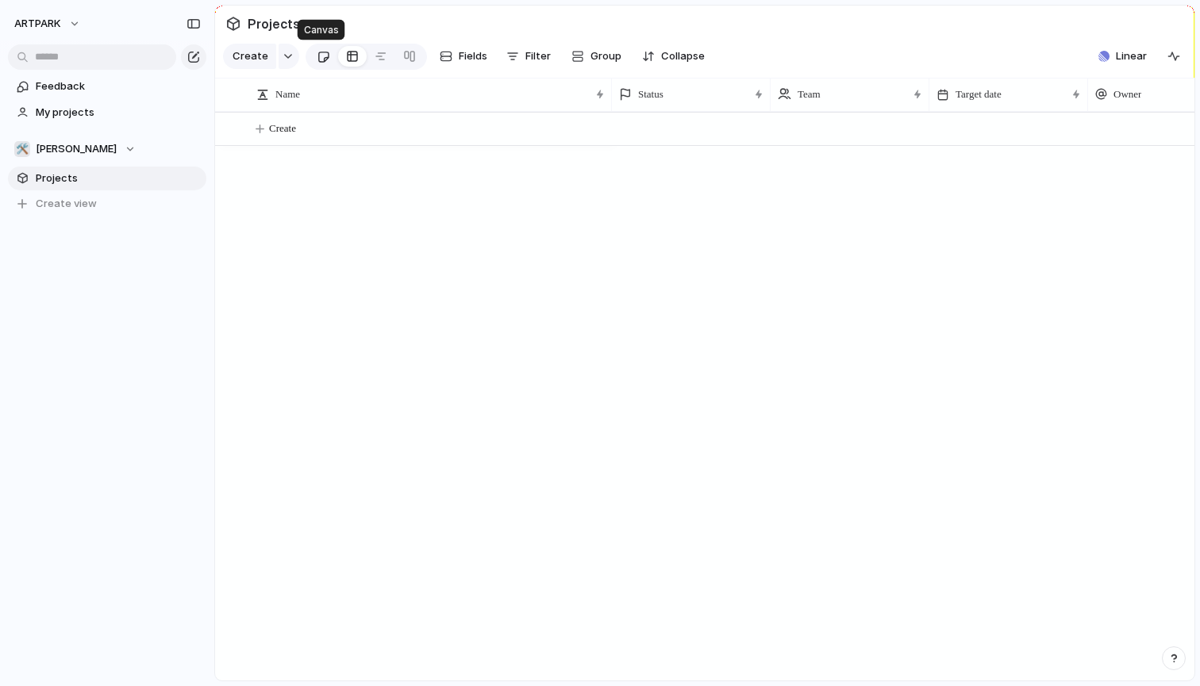 This screenshot has width=1200, height=686. What do you see at coordinates (1122, 56) in the screenshot?
I see `button: Linear` at bounding box center [1122, 56].